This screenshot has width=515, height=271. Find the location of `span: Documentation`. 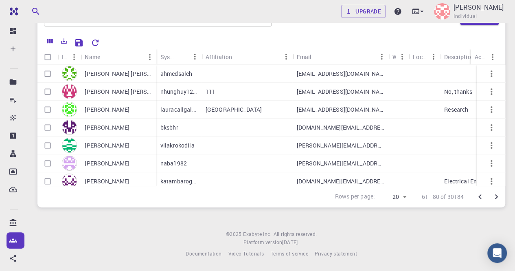

span: Documentation is located at coordinates (204, 253).